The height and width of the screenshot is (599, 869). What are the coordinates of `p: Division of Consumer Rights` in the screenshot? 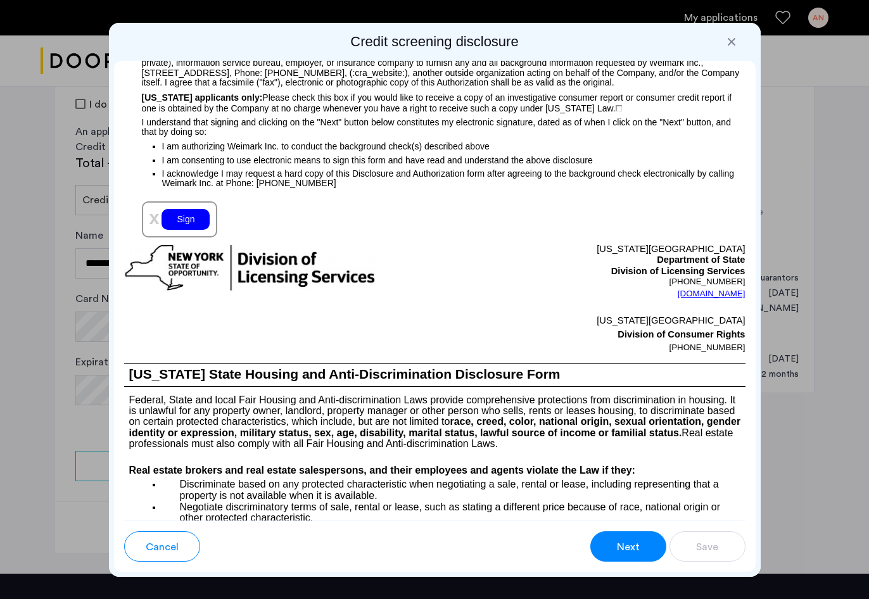 It's located at (590, 335).